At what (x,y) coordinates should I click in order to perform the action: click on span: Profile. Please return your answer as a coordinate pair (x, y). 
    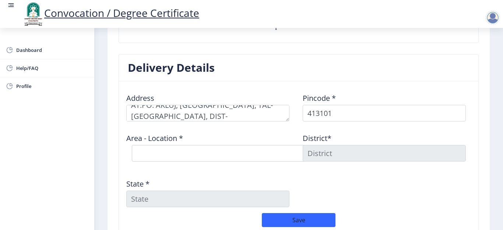
    Looking at the image, I should click on (52, 86).